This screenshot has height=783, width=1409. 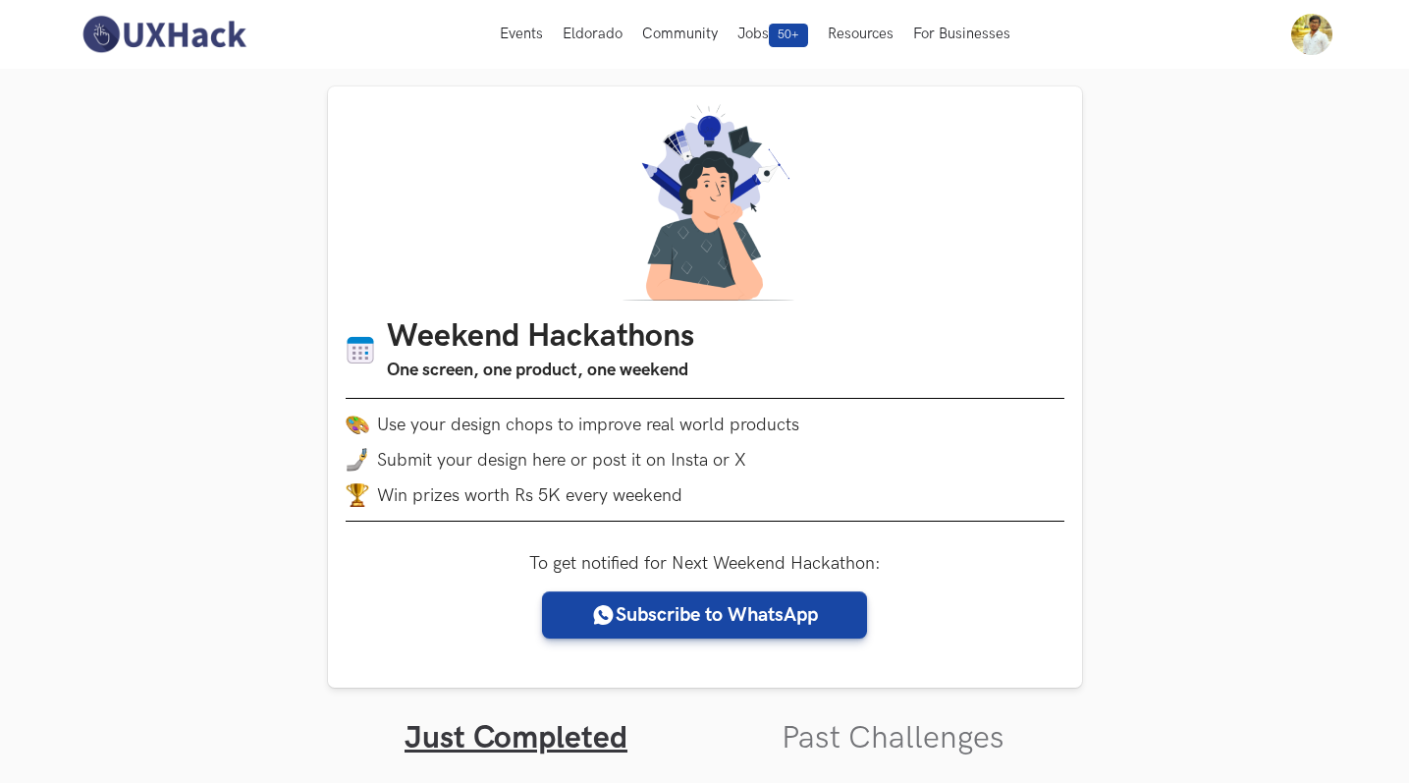 I want to click on img: A designer thinking, so click(x=705, y=202).